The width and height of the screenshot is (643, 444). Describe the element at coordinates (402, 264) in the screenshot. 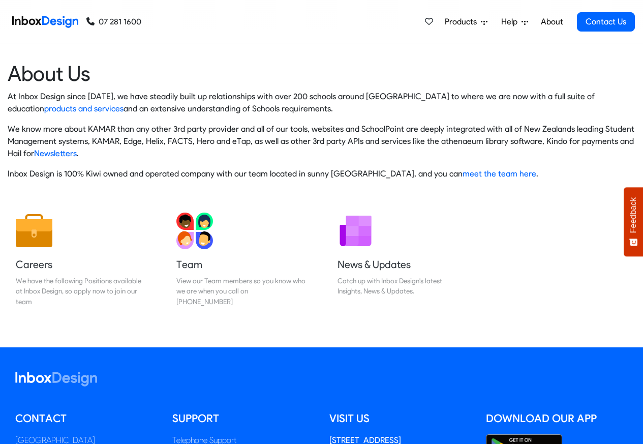

I see `h5: News & Updates` at that location.